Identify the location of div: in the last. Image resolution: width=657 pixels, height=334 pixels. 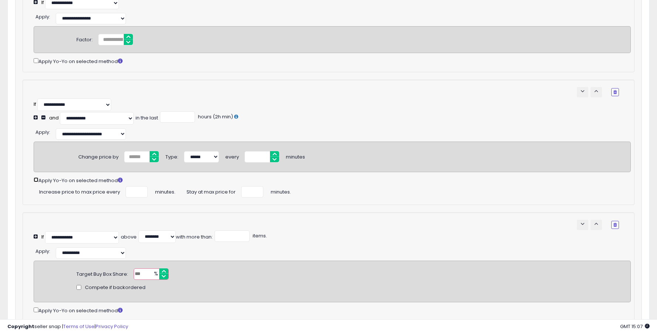
(147, 118).